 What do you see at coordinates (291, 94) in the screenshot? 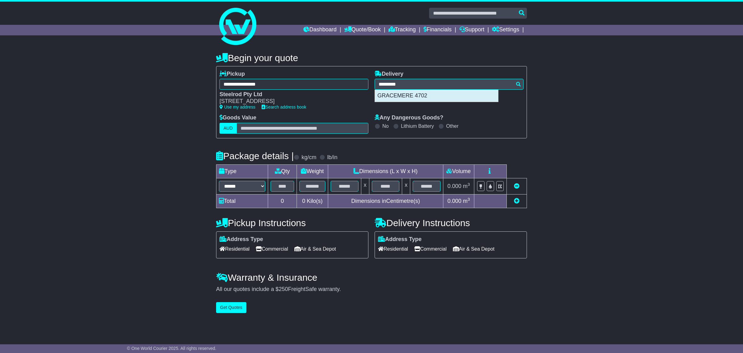
I see `div: Steelrod Pty Ltd` at bounding box center [291, 94].